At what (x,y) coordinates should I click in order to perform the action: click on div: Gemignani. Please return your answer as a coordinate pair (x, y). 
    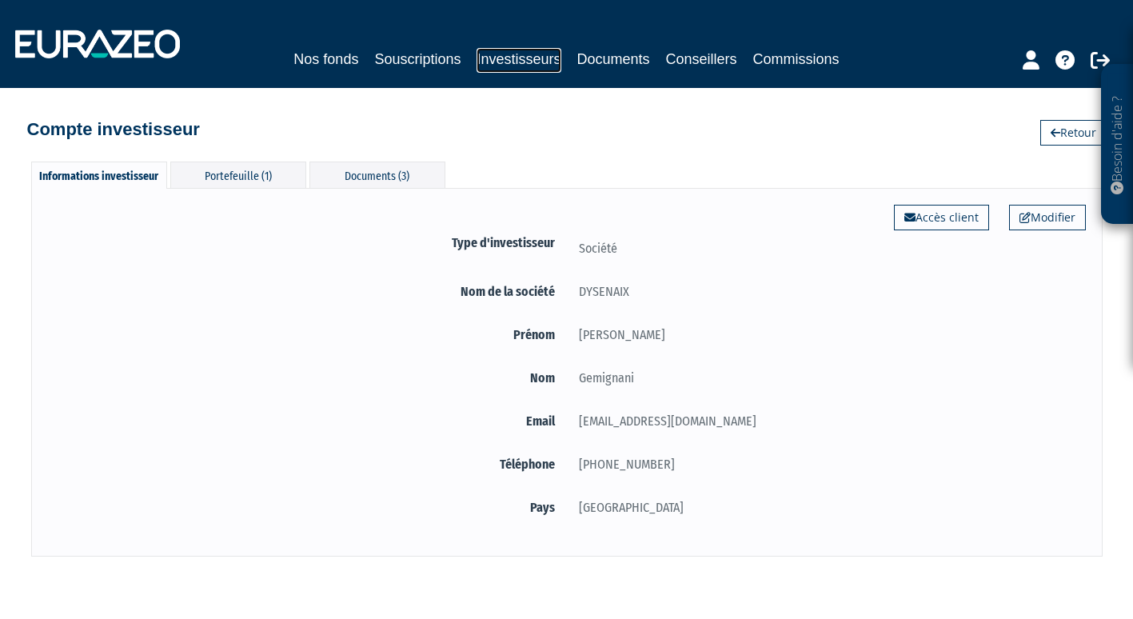
    Looking at the image, I should click on (826, 377).